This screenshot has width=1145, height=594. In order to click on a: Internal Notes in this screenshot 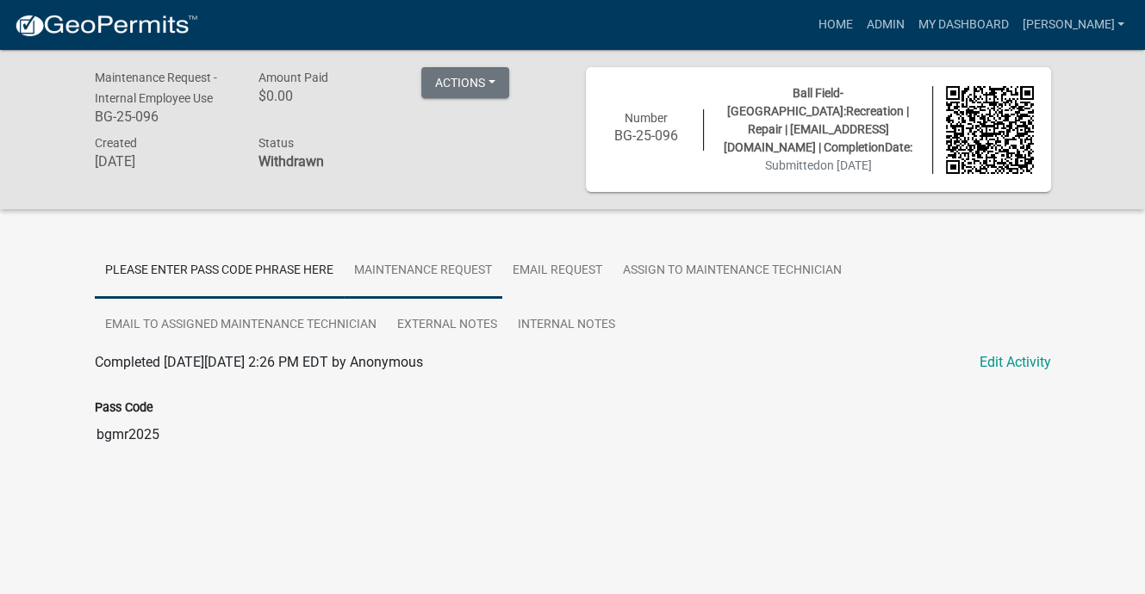, I will do `click(566, 326)`.